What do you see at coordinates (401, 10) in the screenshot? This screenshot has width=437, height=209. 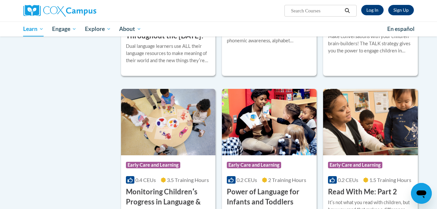 I see `a: Register` at bounding box center [401, 10].